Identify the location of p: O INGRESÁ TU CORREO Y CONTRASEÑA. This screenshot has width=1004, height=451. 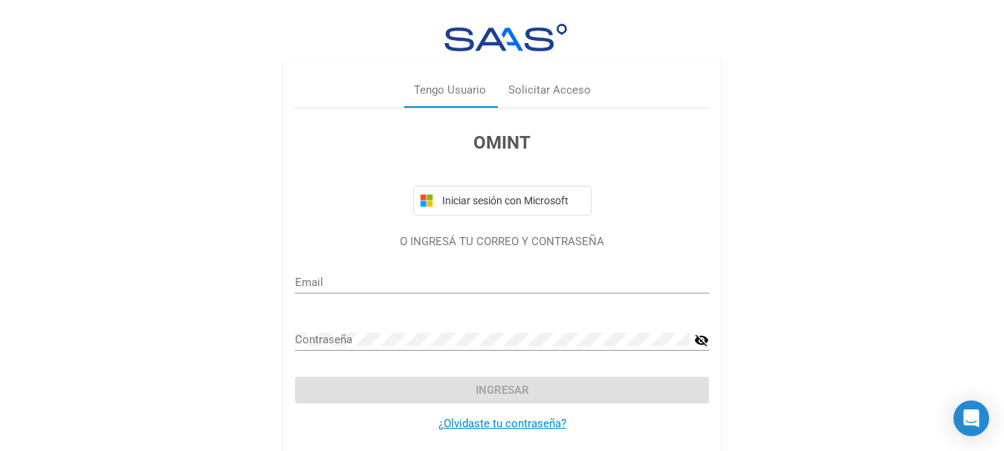
(501, 241).